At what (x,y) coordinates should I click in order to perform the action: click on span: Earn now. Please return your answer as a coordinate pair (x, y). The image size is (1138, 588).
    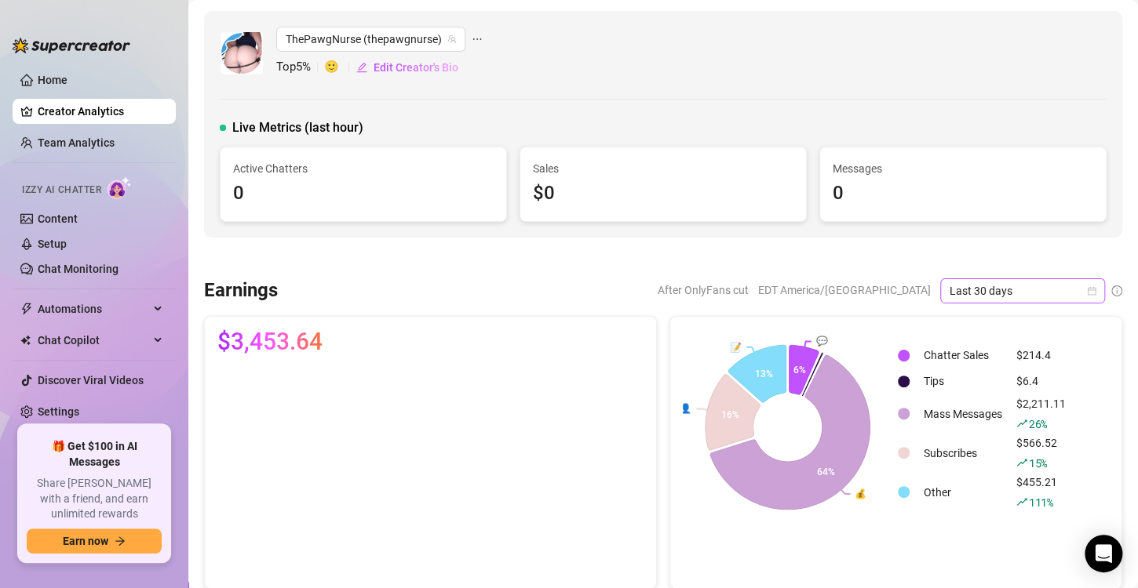
    Looking at the image, I should click on (86, 541).